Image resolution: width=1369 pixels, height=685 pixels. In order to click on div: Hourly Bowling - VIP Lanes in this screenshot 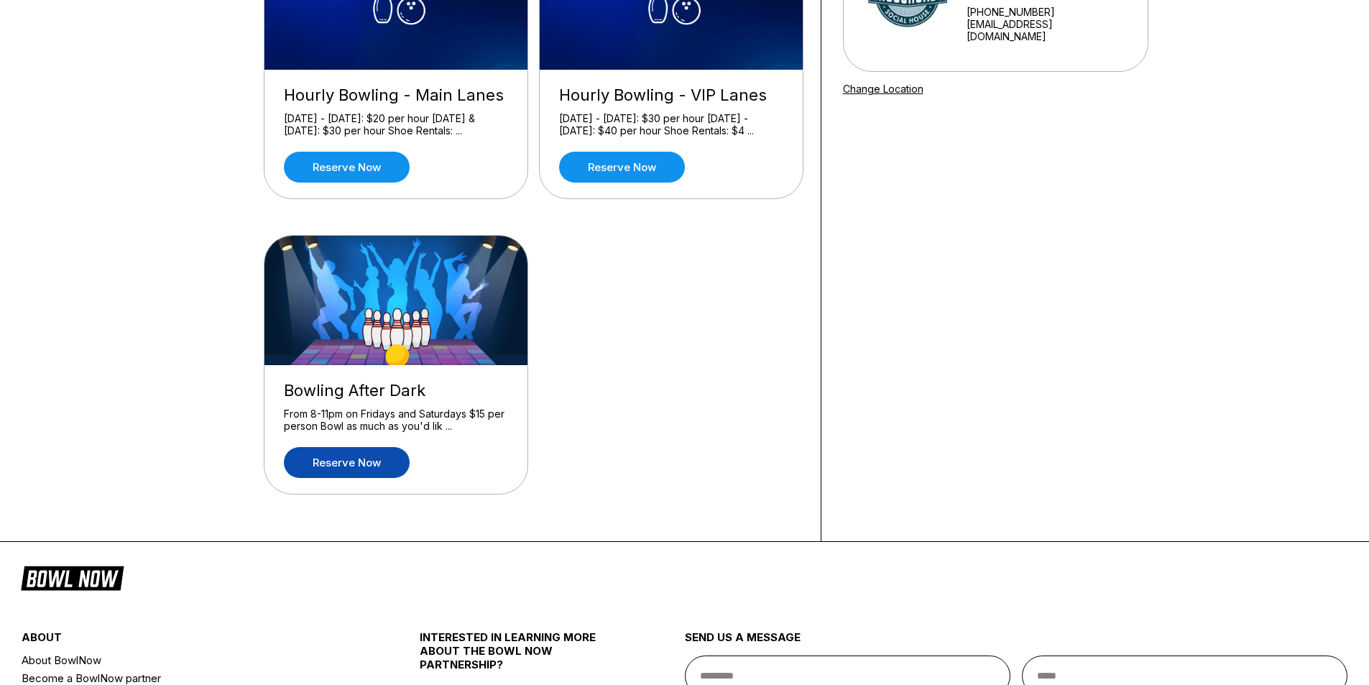, I will do `click(671, 95)`.